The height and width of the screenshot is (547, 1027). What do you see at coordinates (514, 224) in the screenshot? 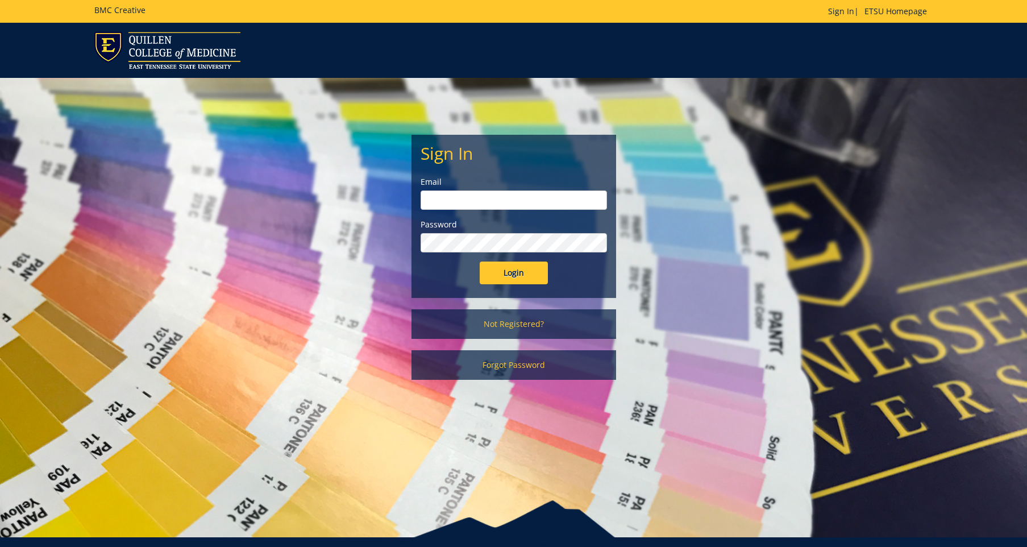
I see `label: Password` at bounding box center [514, 224].